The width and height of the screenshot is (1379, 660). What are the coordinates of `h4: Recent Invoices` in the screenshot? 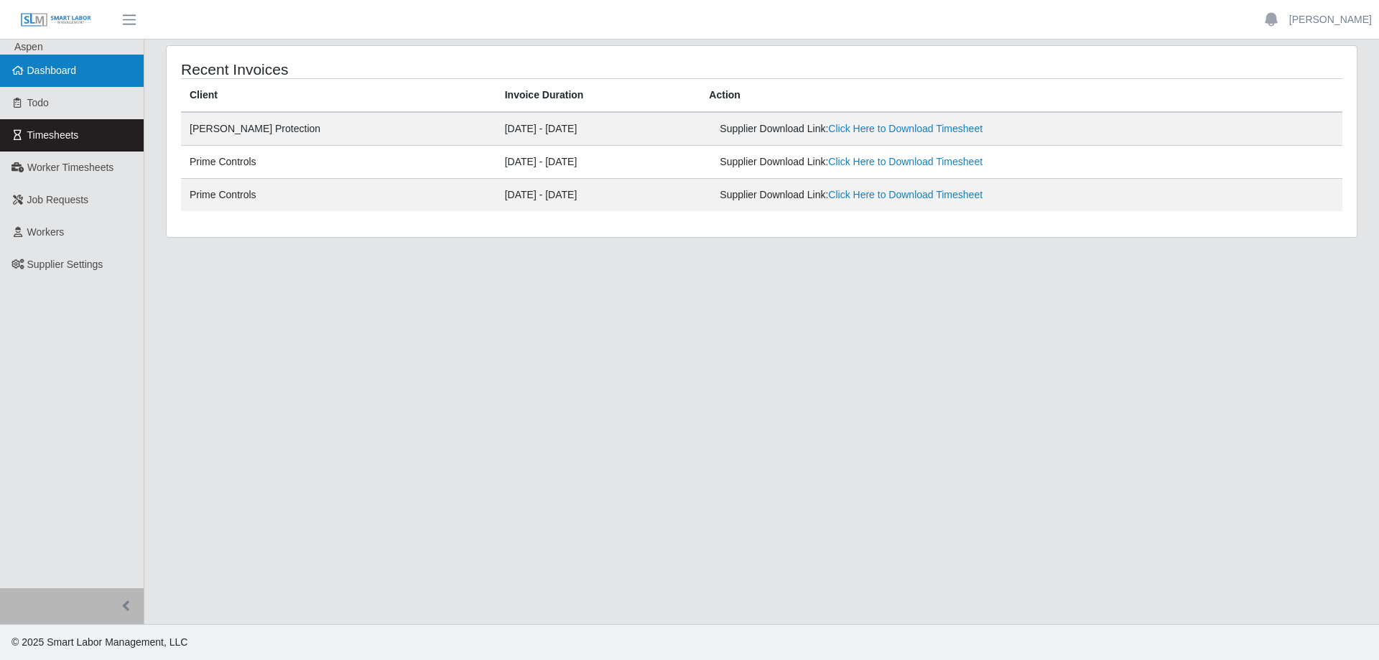 It's located at (417, 69).